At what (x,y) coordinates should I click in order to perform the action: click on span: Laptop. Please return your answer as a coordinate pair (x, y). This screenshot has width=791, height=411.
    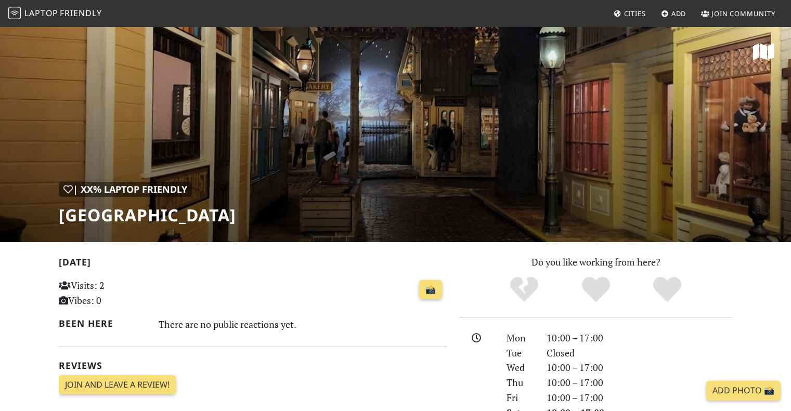
    Looking at the image, I should click on (41, 13).